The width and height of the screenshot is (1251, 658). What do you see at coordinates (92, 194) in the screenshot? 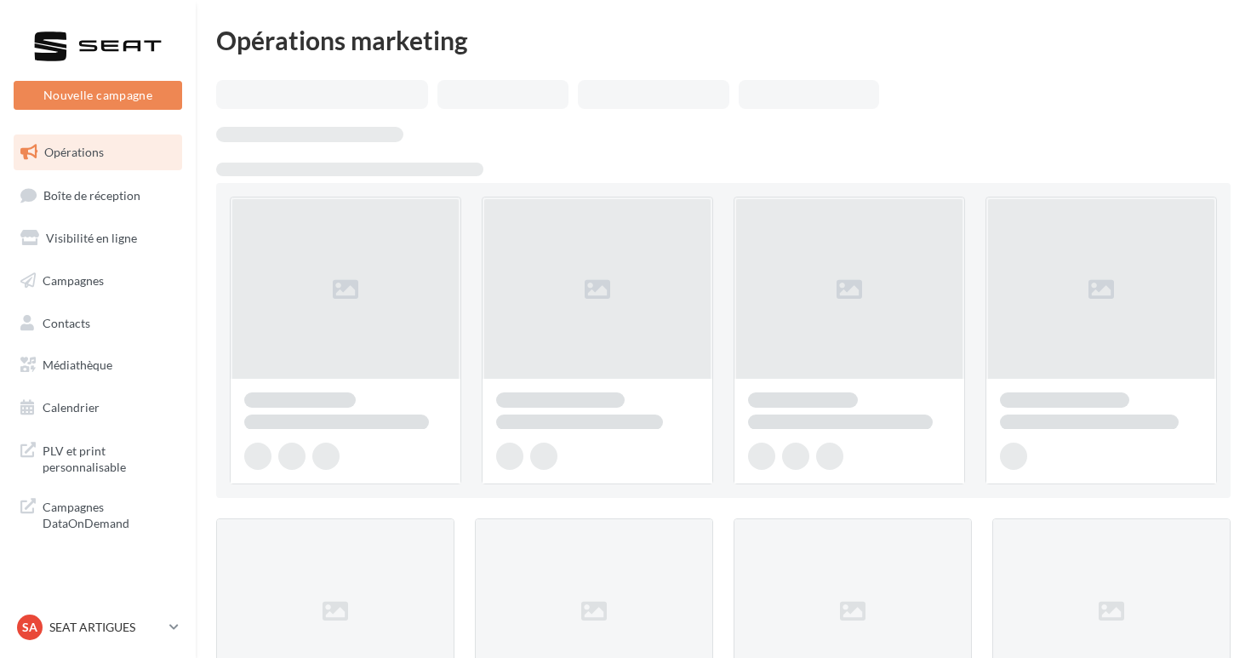
I see `span: Boîte de réception` at bounding box center [92, 194].